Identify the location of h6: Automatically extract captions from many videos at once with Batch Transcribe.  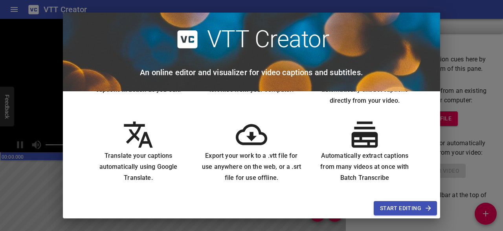
(365, 167).